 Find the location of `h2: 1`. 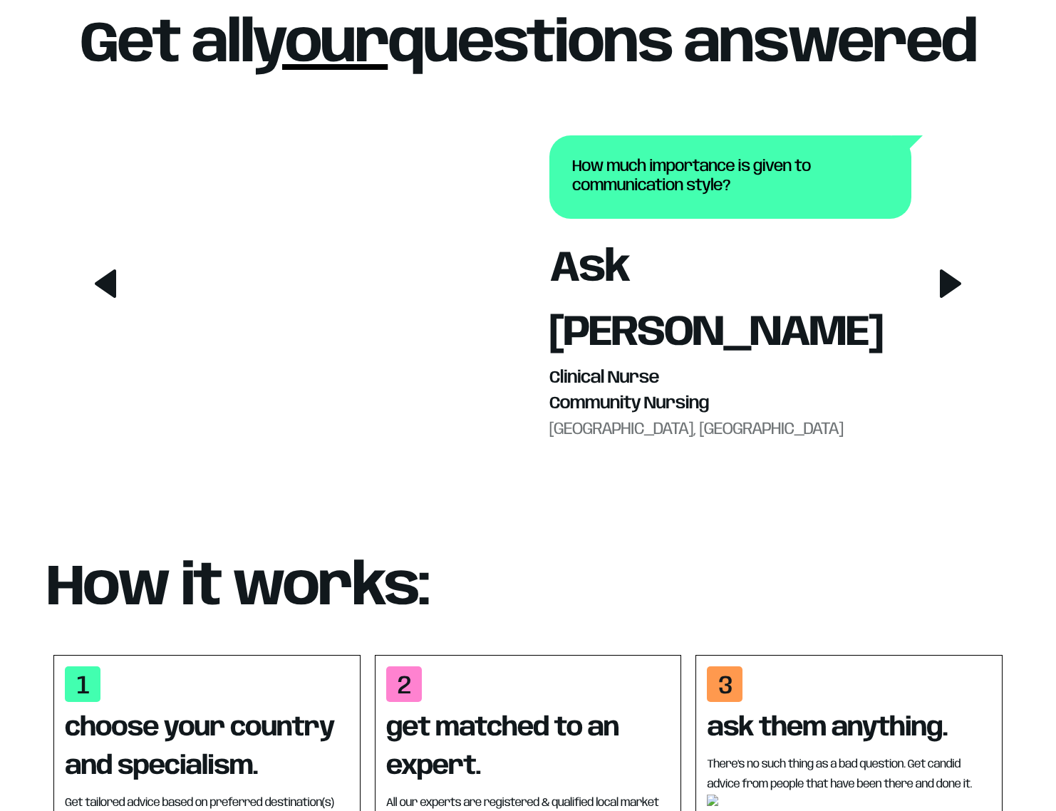

h2: 1 is located at coordinates (83, 684).